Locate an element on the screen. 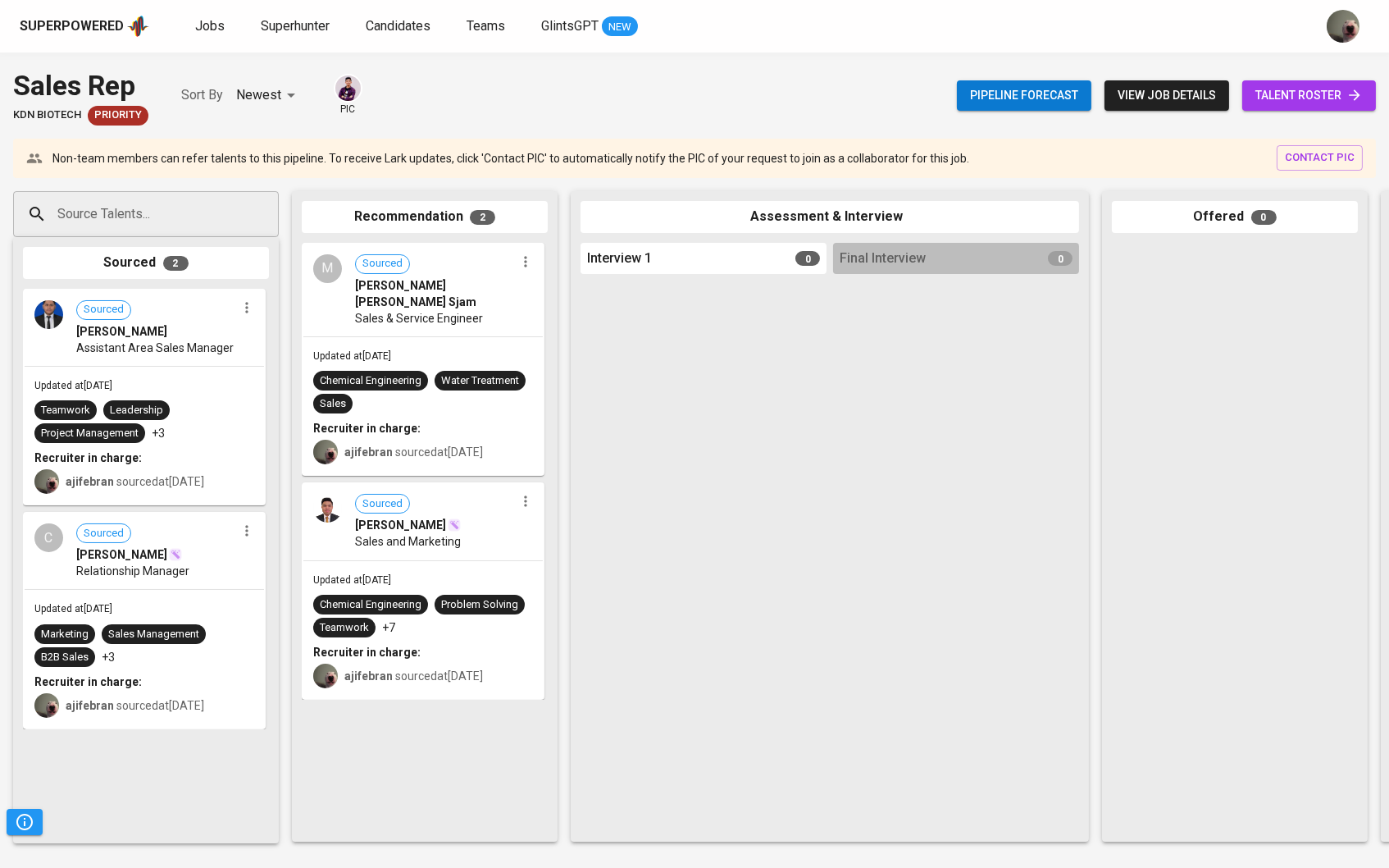 This screenshot has width=1389, height=868. a: GlintsGPT NEW is located at coordinates (589, 26).